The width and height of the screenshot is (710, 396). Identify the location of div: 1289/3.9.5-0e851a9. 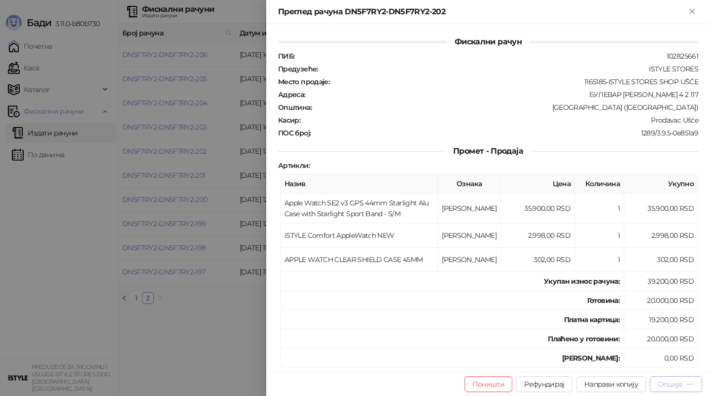
(505, 133).